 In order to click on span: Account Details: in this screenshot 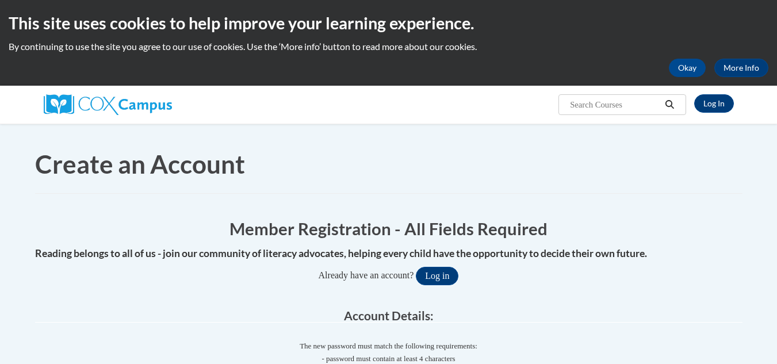, I will do `click(389, 315)`.